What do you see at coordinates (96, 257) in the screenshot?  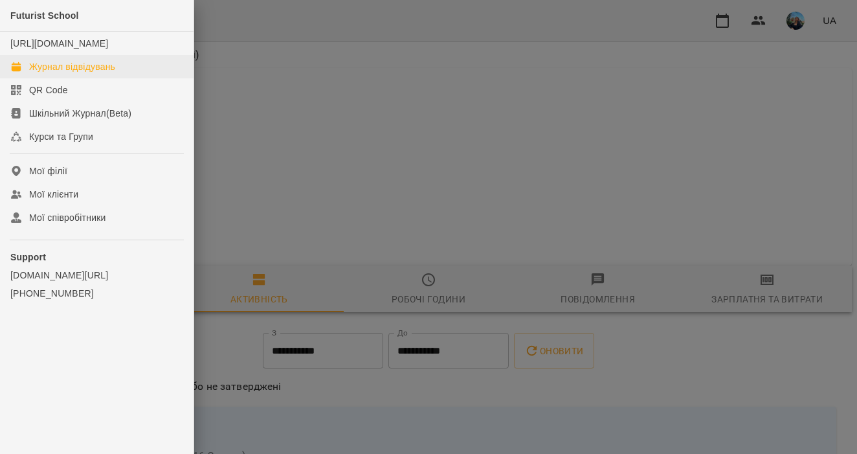 I see `p: Support` at bounding box center [96, 257].